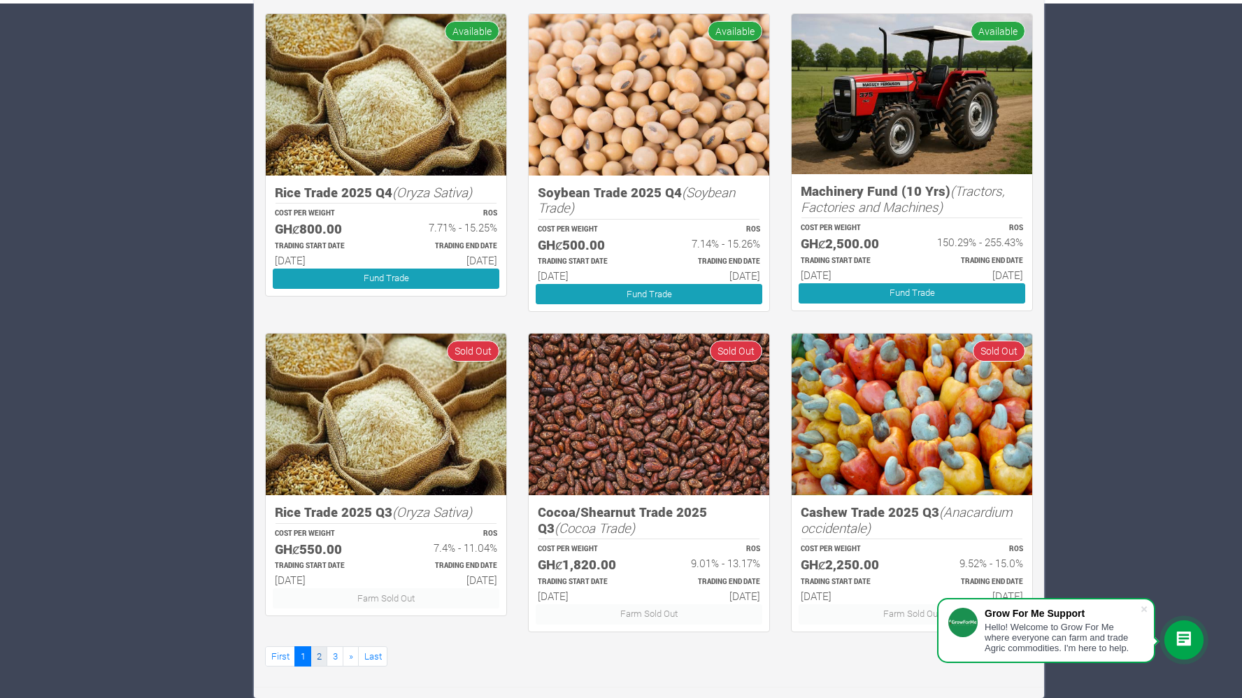  Describe the element at coordinates (907, 520) in the screenshot. I see `i: (Anacardium occidentale)` at that location.